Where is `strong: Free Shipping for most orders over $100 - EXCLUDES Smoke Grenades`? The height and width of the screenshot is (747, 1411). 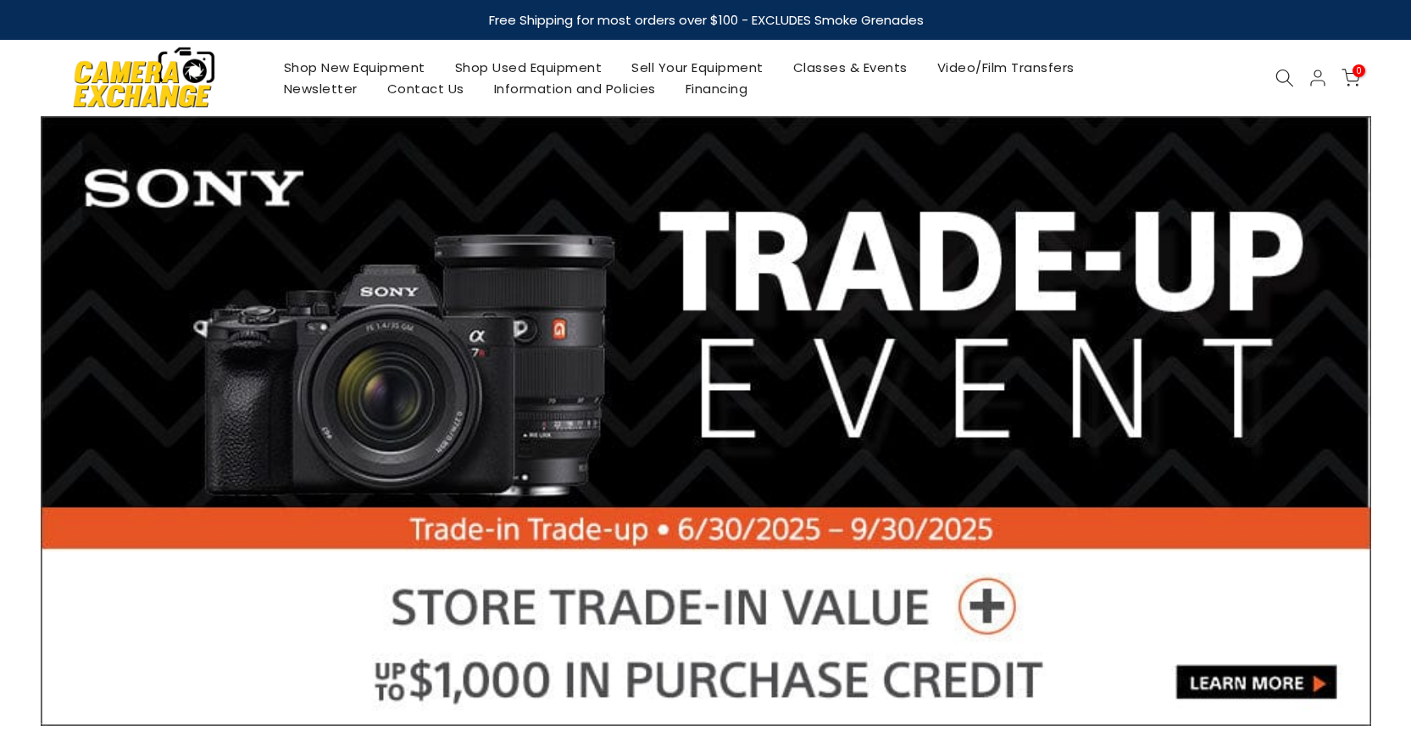
strong: Free Shipping for most orders over $100 - EXCLUDES Smoke Grenades is located at coordinates (705, 19).